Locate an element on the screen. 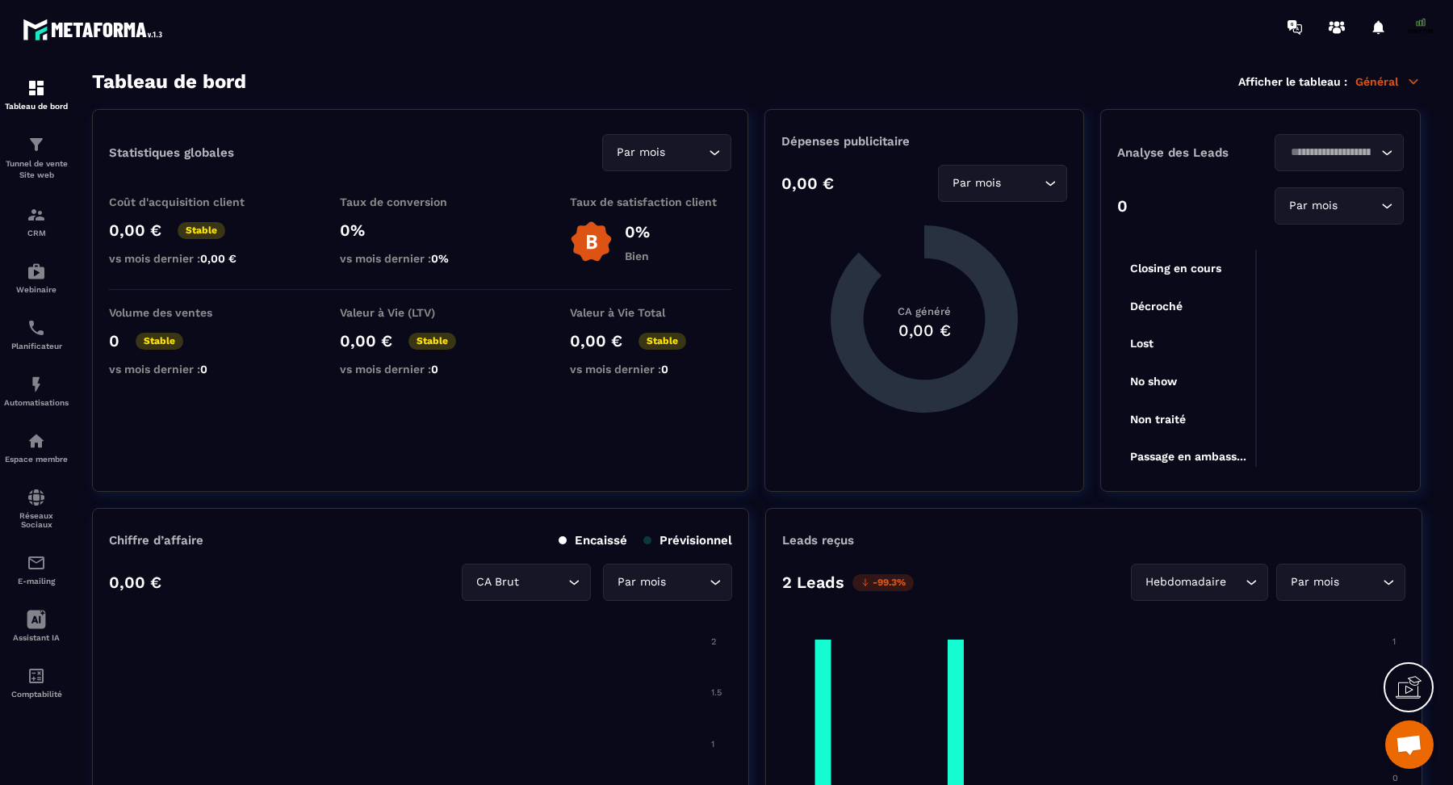 The width and height of the screenshot is (1453, 785). p: Statistiques globales is located at coordinates (171, 153).